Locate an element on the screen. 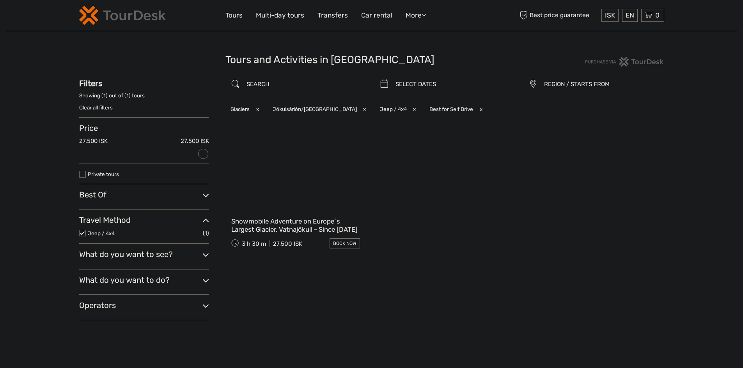 Image resolution: width=743 pixels, height=368 pixels. input: SELECT DATES is located at coordinates (452, 84).